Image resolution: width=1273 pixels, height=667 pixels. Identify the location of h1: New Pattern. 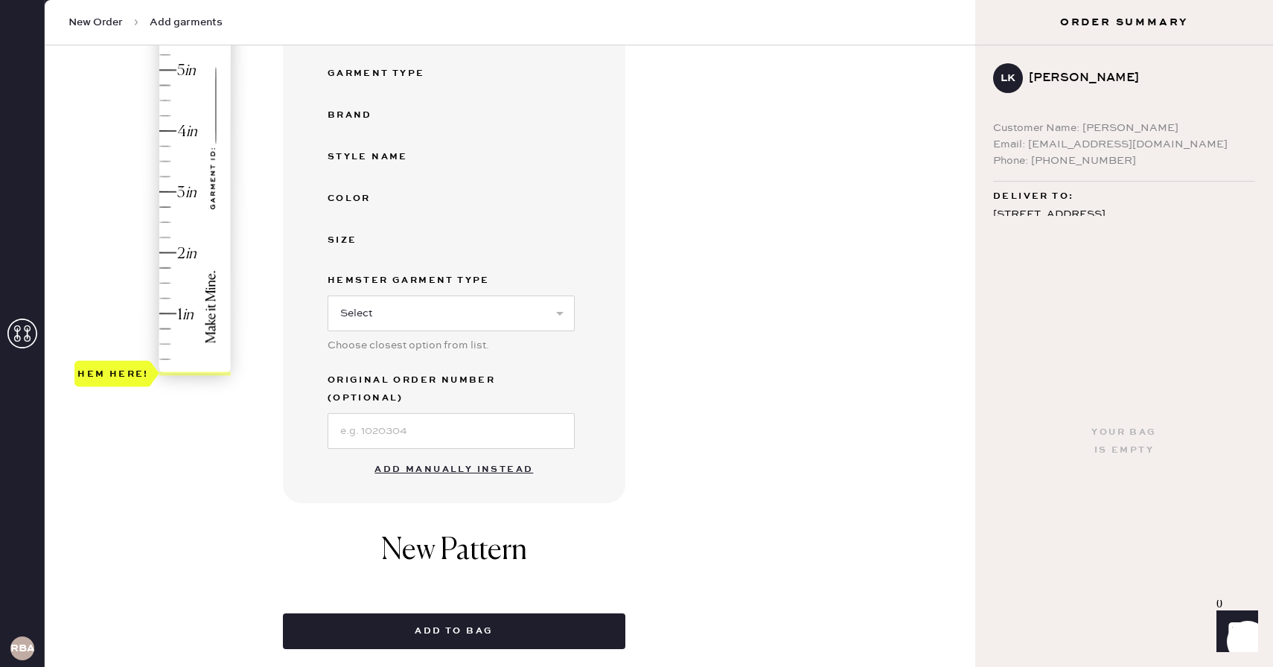
(454, 558).